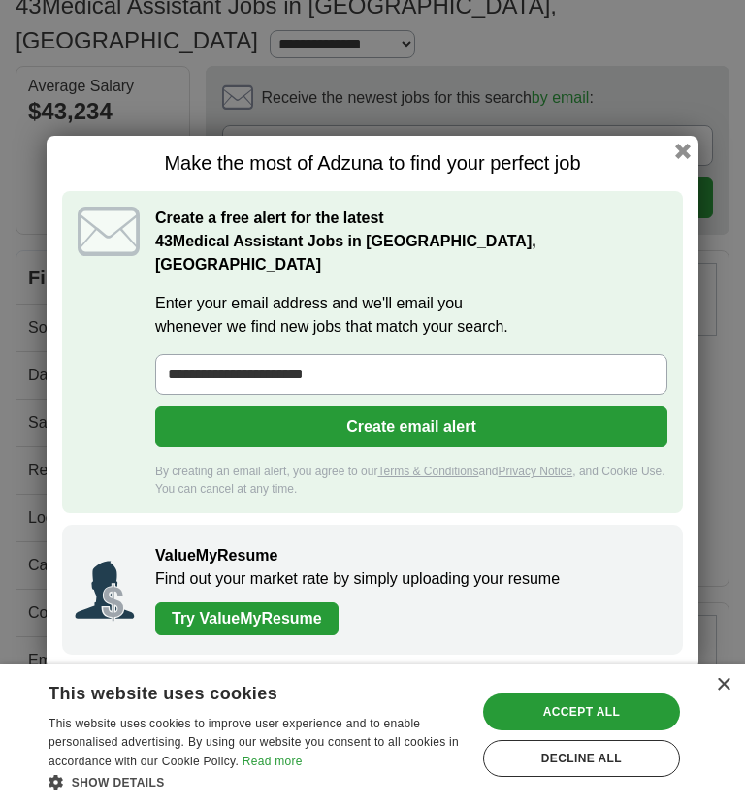  Describe the element at coordinates (411, 315) in the screenshot. I see `label: Enter your email address and we'll email you whenever we find new jobs that match your search.` at that location.